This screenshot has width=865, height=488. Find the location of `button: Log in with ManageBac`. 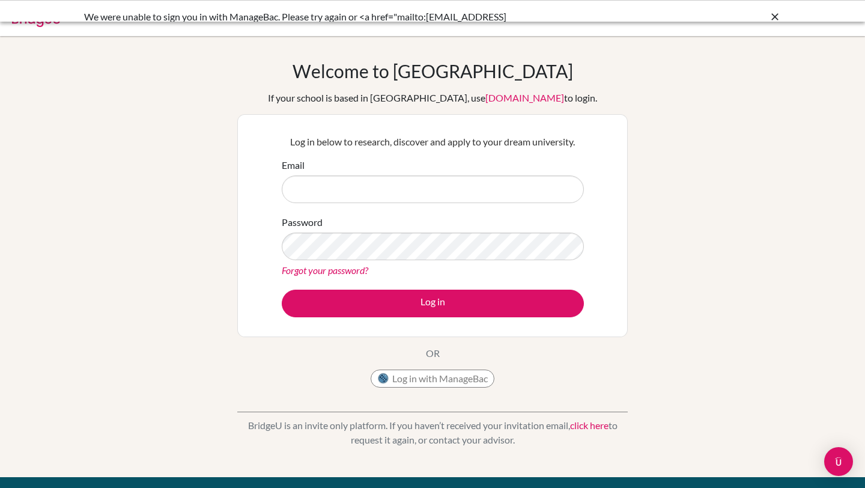

button: Log in with ManageBac is located at coordinates (432, 378).